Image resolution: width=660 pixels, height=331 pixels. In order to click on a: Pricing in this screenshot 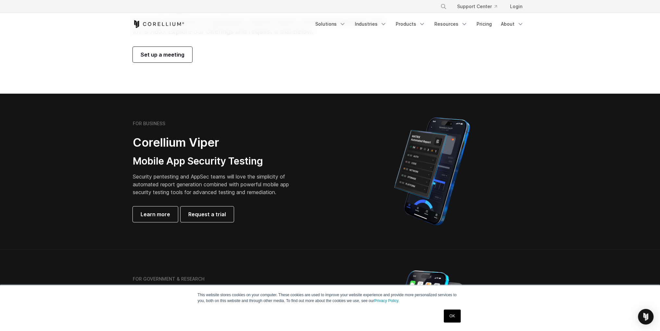, I will do `click(484, 24)`.